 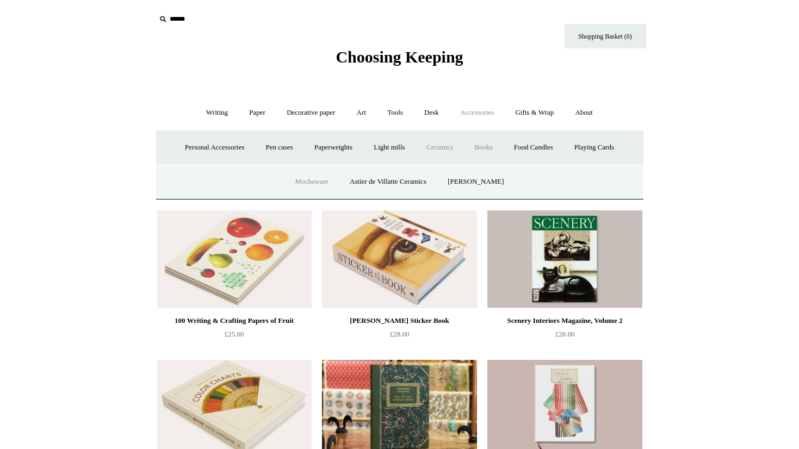 I want to click on a: Light mills, so click(x=389, y=147).